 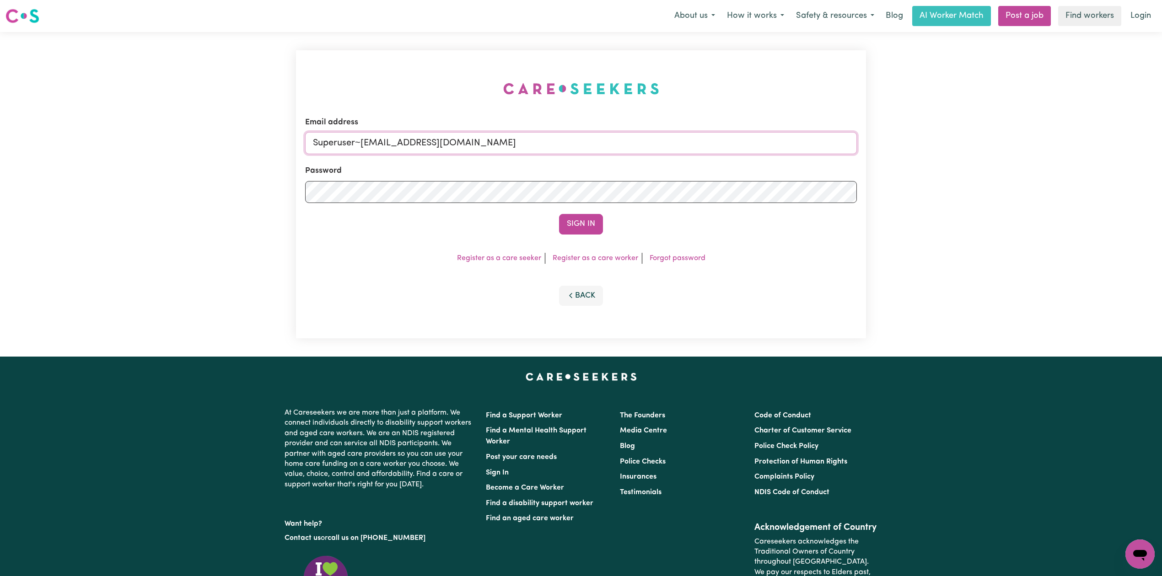 I want to click on a: Find a Mental Health Support Worker, so click(x=536, y=436).